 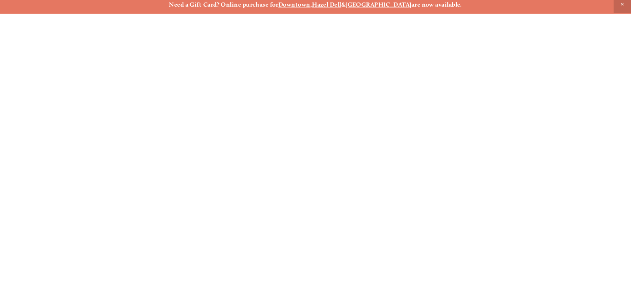 What do you see at coordinates (294, 5) in the screenshot?
I see `a: Downtown` at bounding box center [294, 5].